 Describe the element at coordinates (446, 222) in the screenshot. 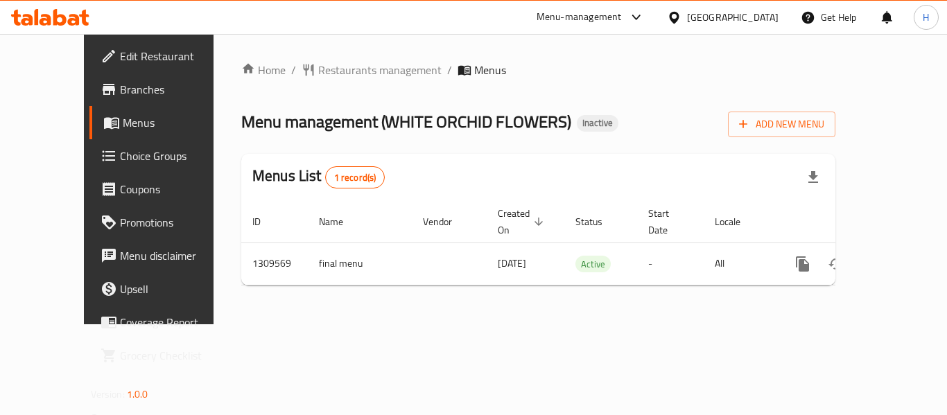

I see `span: Vendor` at that location.